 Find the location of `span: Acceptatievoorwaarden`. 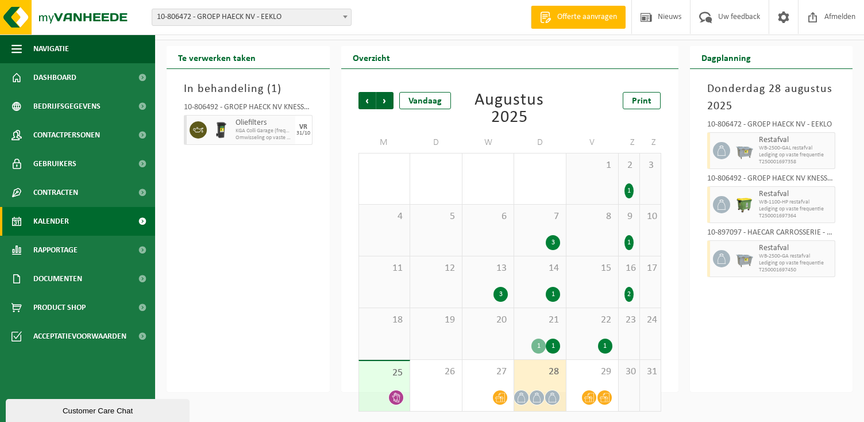

span: Acceptatievoorwaarden is located at coordinates (80, 336).